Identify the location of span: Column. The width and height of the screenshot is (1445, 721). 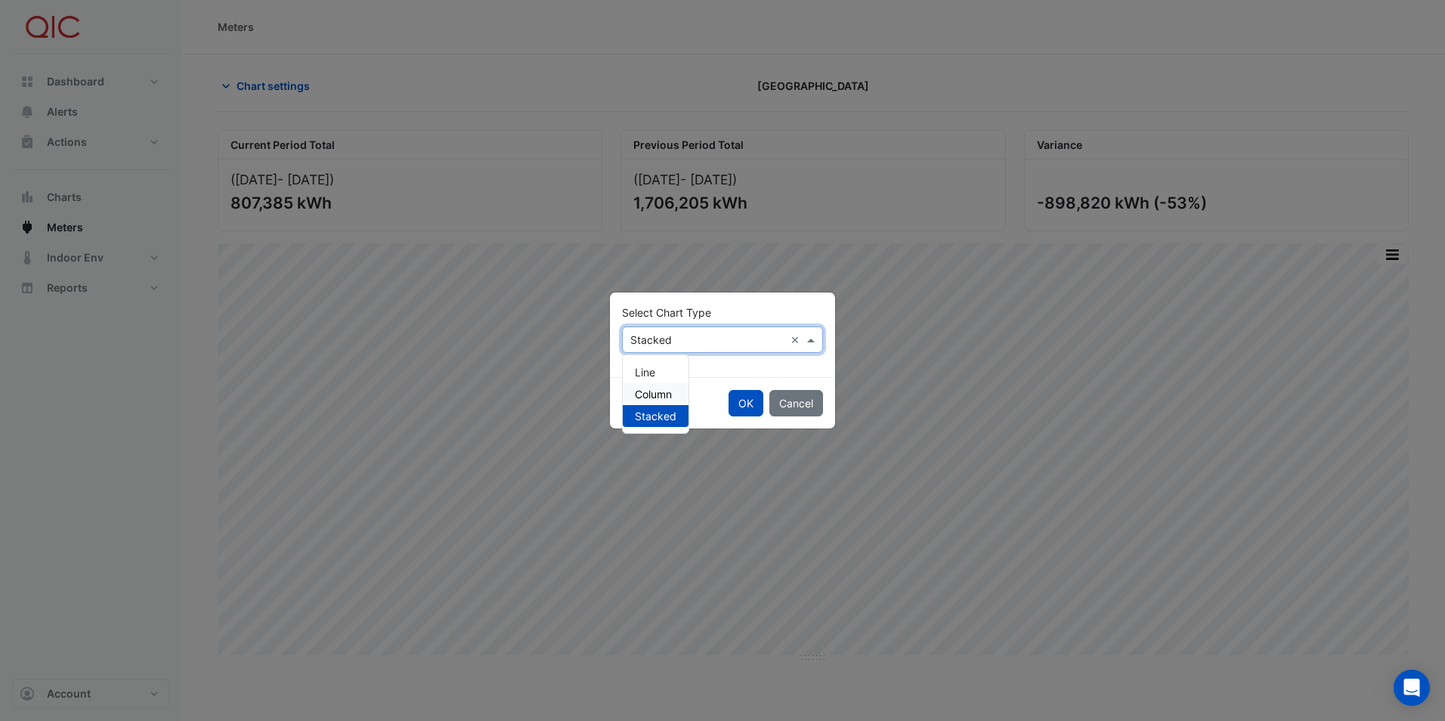
(653, 394).